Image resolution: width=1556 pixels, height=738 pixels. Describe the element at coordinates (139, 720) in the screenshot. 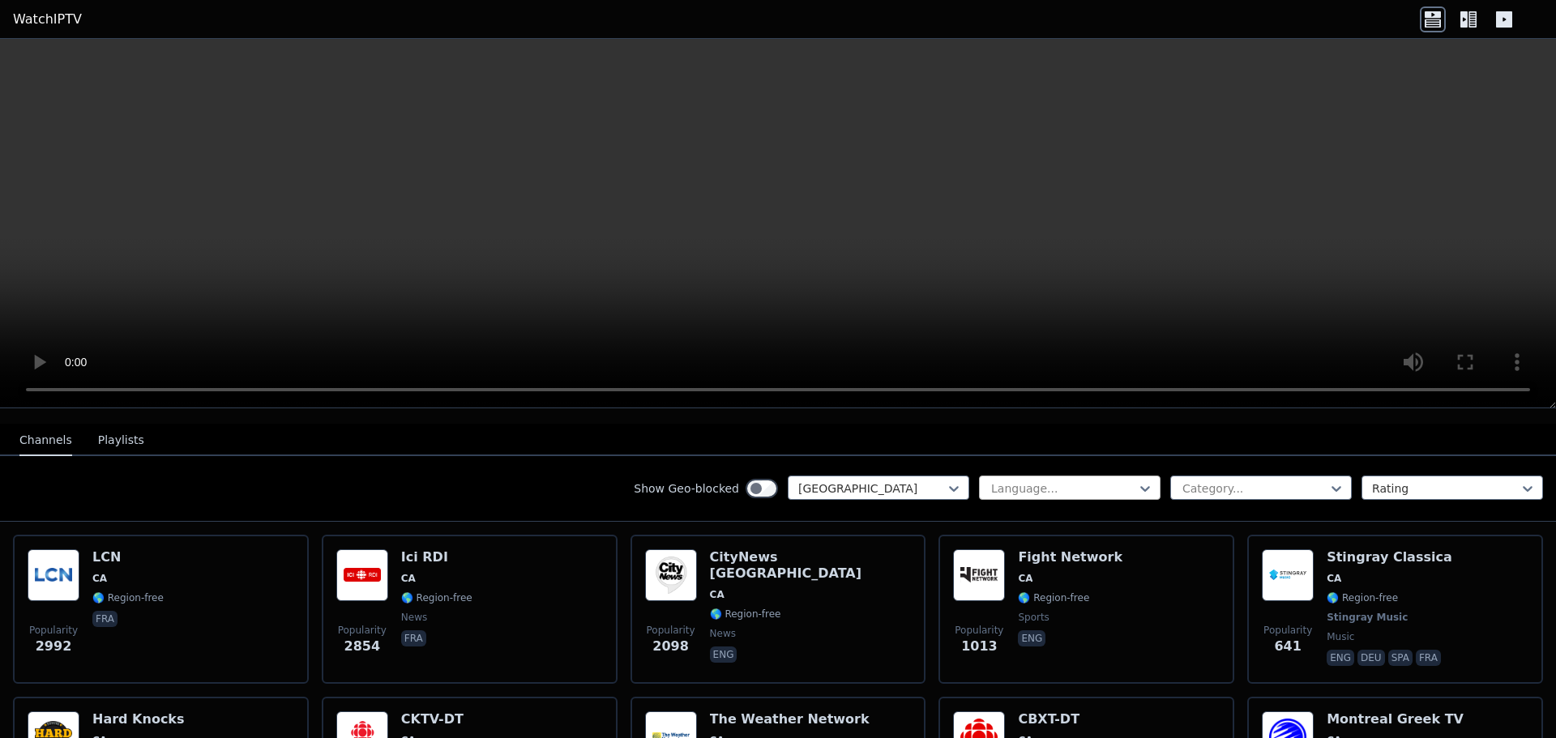

I see `h6: Hard Knocks` at that location.